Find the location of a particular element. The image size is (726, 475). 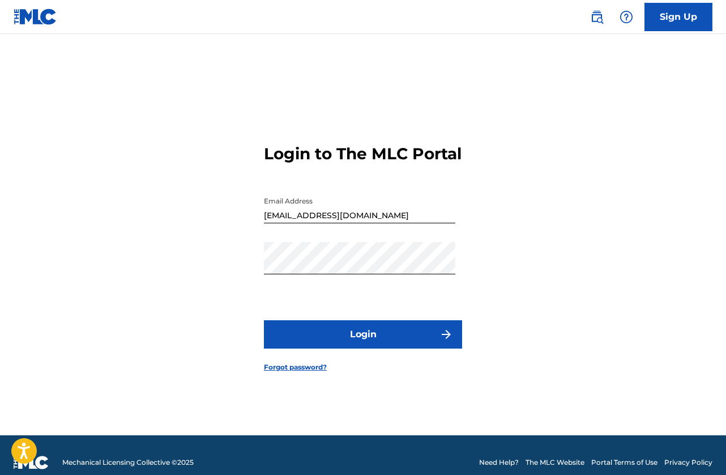

button: Login is located at coordinates (363, 334).